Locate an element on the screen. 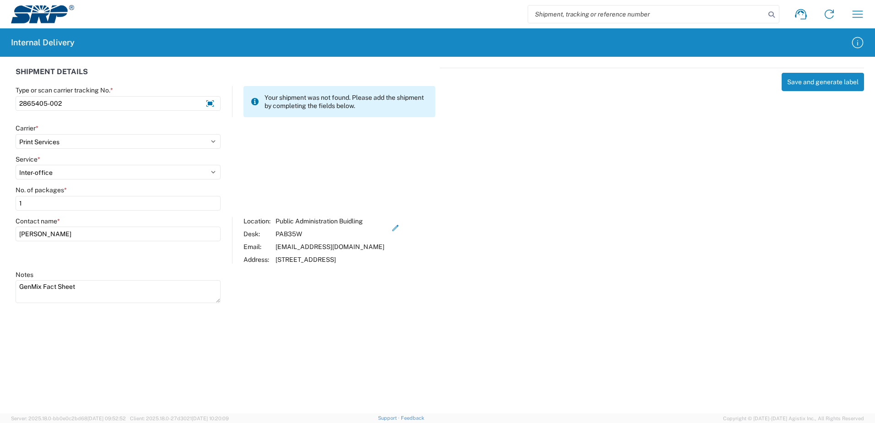 This screenshot has height=423, width=875. input: Shipment, tracking or reference number is located at coordinates (646, 14).